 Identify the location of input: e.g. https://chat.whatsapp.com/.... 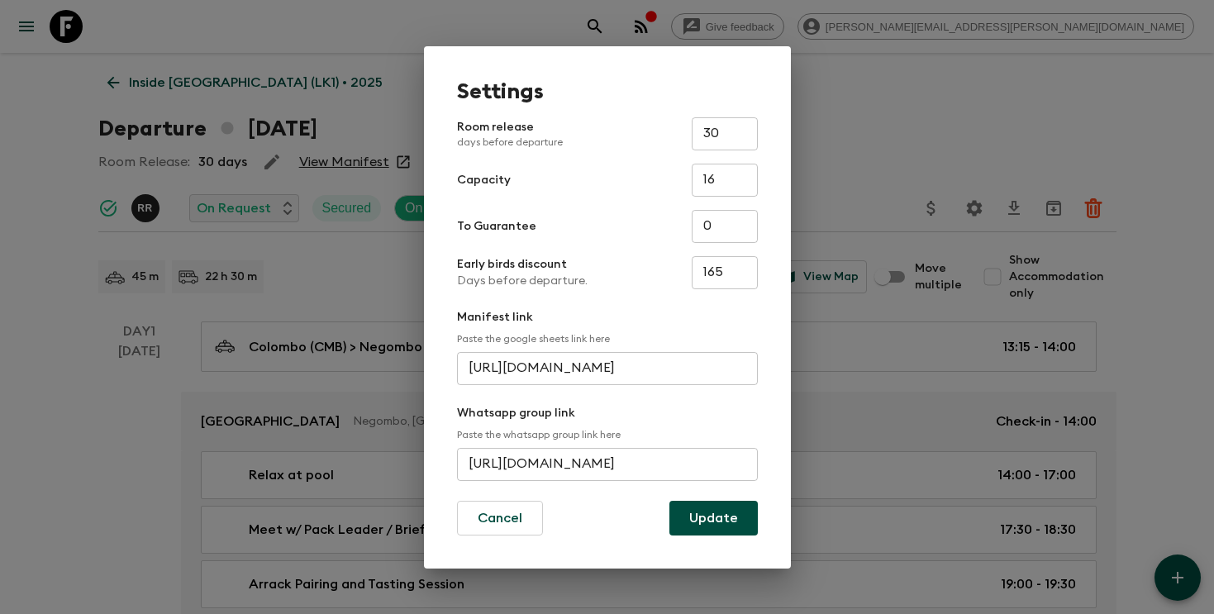
(607, 464).